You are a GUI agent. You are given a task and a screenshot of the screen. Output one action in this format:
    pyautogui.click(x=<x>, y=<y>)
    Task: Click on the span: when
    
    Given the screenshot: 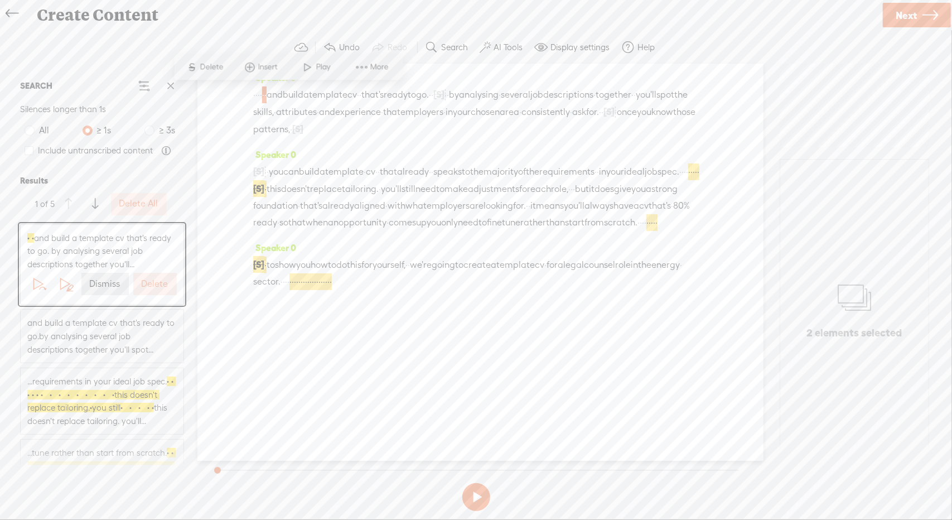 What is the action you would take?
    pyautogui.click(x=317, y=222)
    